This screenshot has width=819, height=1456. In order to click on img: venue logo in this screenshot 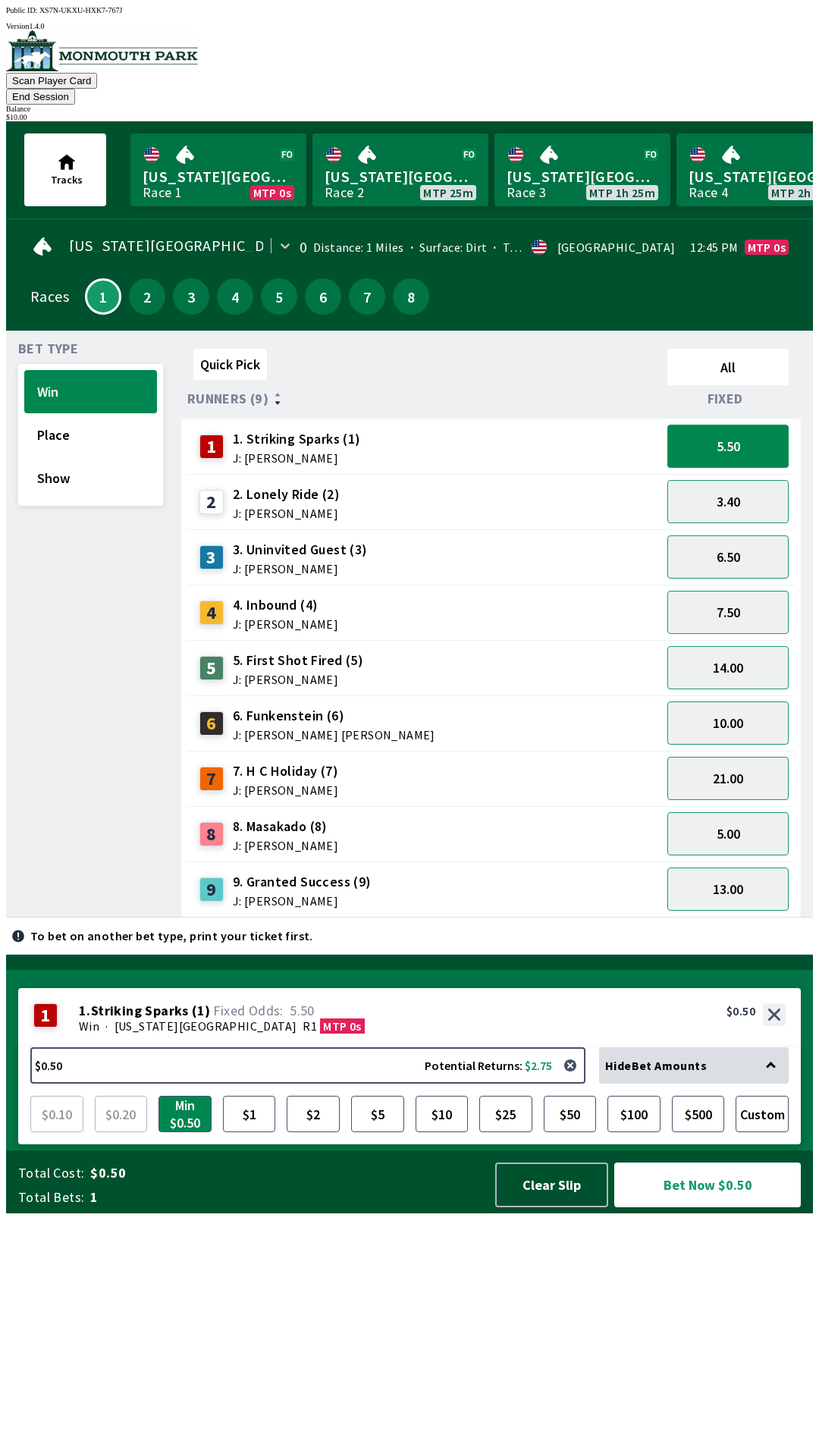, I will do `click(102, 51)`.